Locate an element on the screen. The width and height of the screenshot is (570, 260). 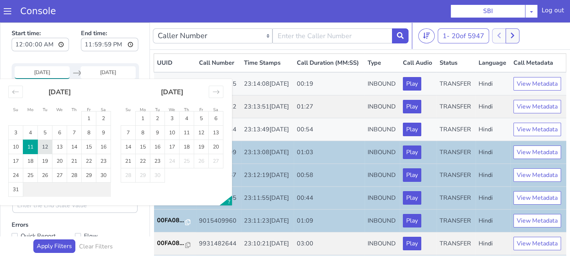
button: 1- 20of 5947 is located at coordinates (463, 13).